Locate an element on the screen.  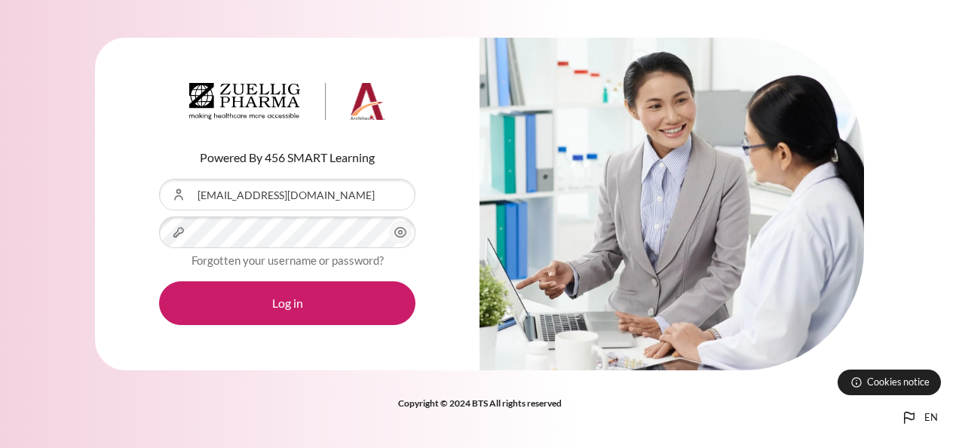
input: Username or Email Address is located at coordinates (287, 195).